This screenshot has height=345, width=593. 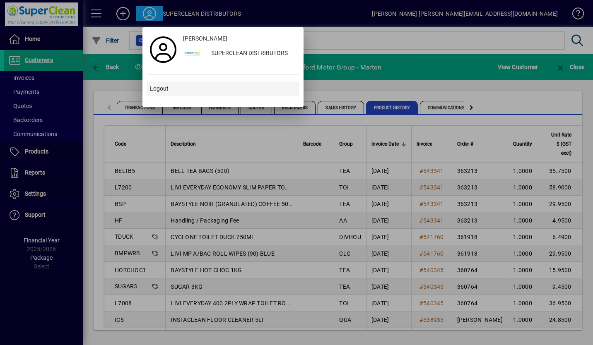 I want to click on button: SUPERCLEAN DISTRIBUTORS, so click(x=239, y=54).